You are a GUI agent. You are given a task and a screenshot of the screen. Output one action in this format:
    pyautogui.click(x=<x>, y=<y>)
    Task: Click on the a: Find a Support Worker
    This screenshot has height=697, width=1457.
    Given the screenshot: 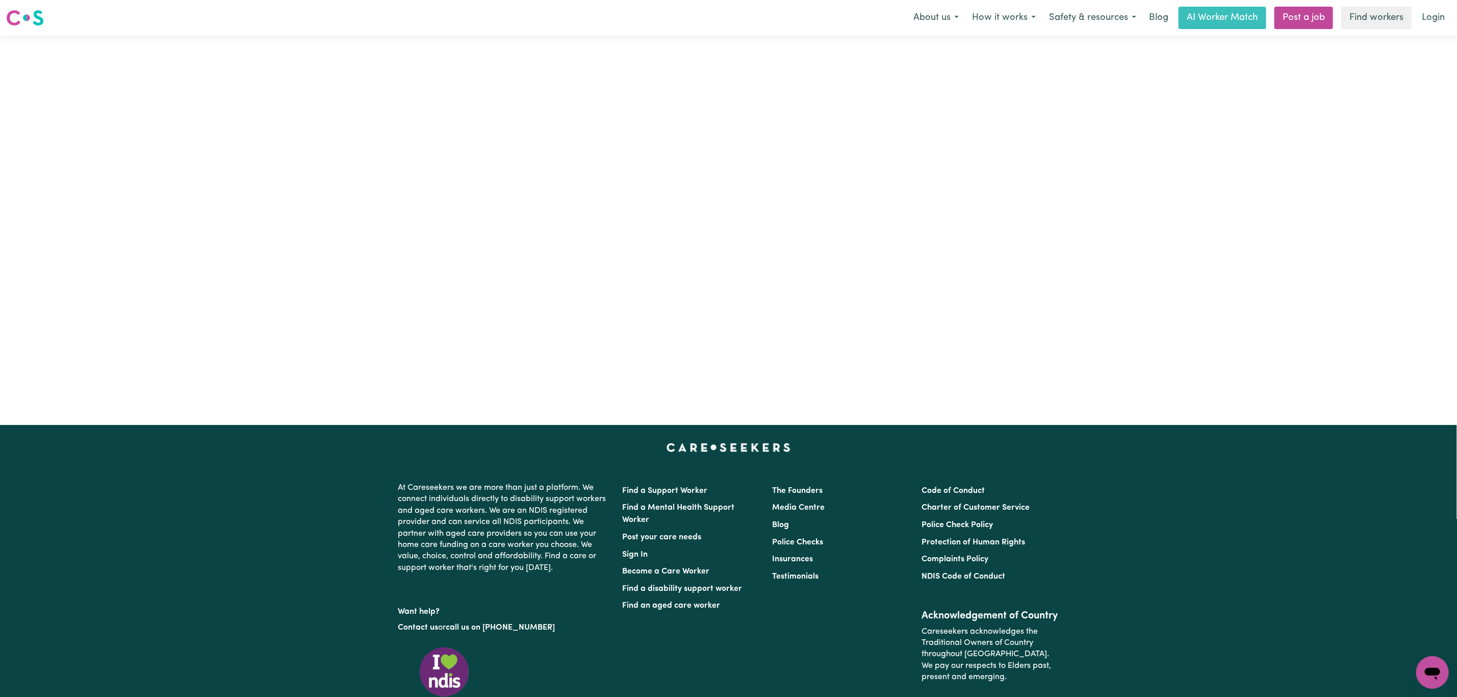 What is the action you would take?
    pyautogui.click(x=665, y=491)
    